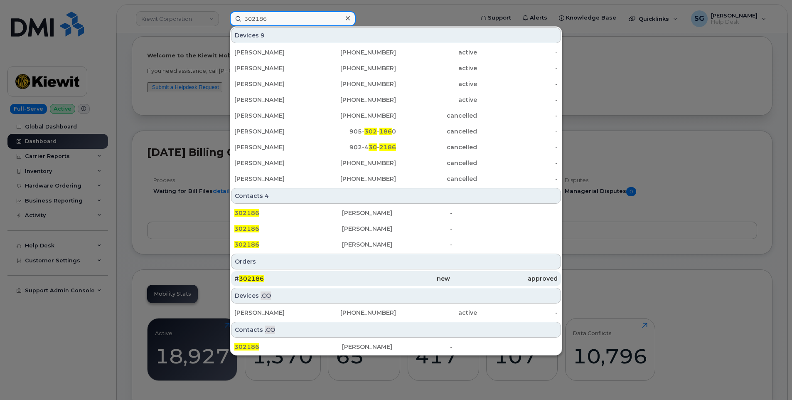 The image size is (792, 400). Describe the element at coordinates (388, 147) in the screenshot. I see `span: 2186` at that location.